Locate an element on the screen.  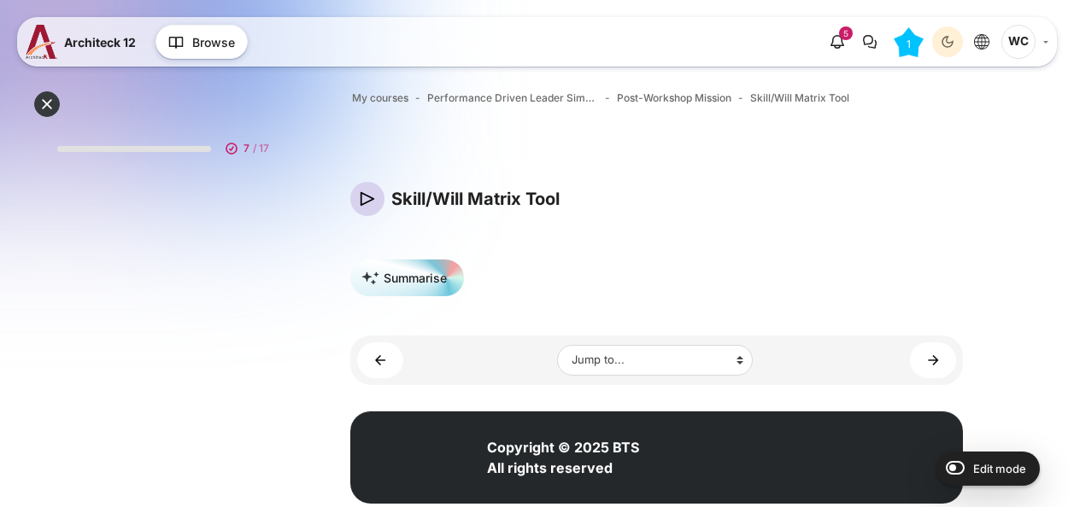
button: Browse is located at coordinates (202, 42).